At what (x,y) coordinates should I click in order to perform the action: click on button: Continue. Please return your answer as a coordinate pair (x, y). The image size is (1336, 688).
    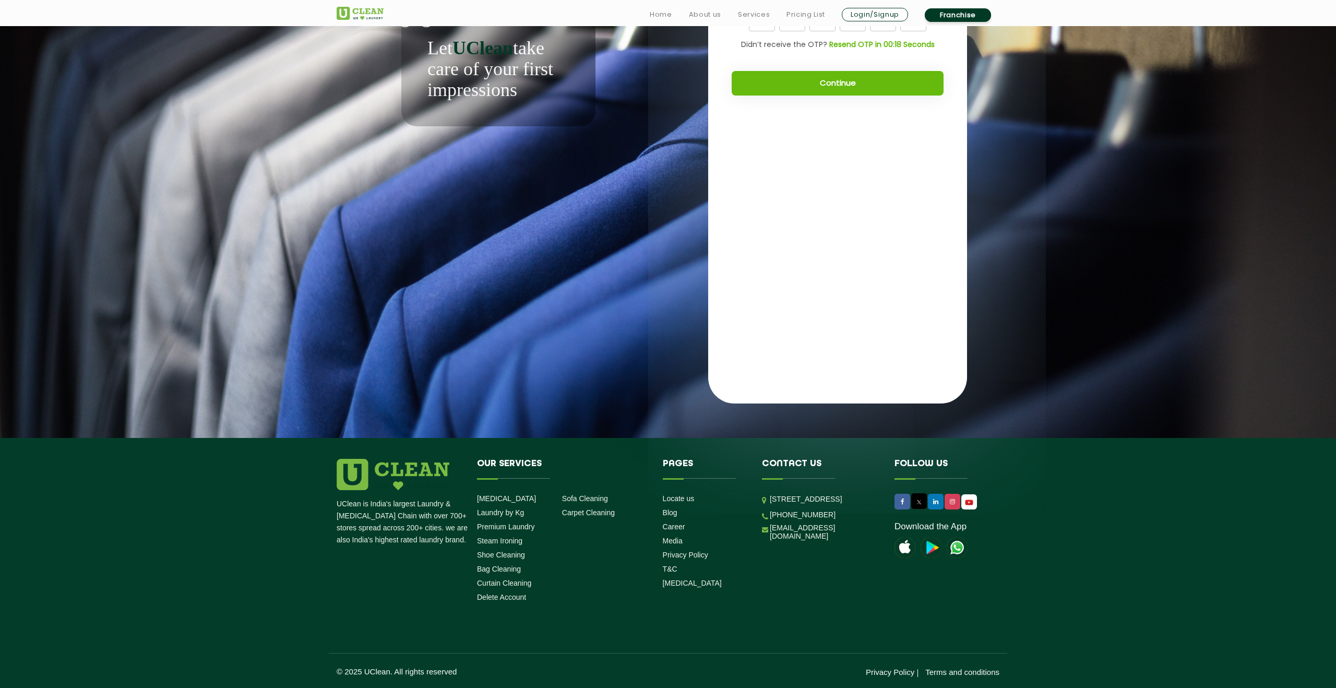
    Looking at the image, I should click on (837, 83).